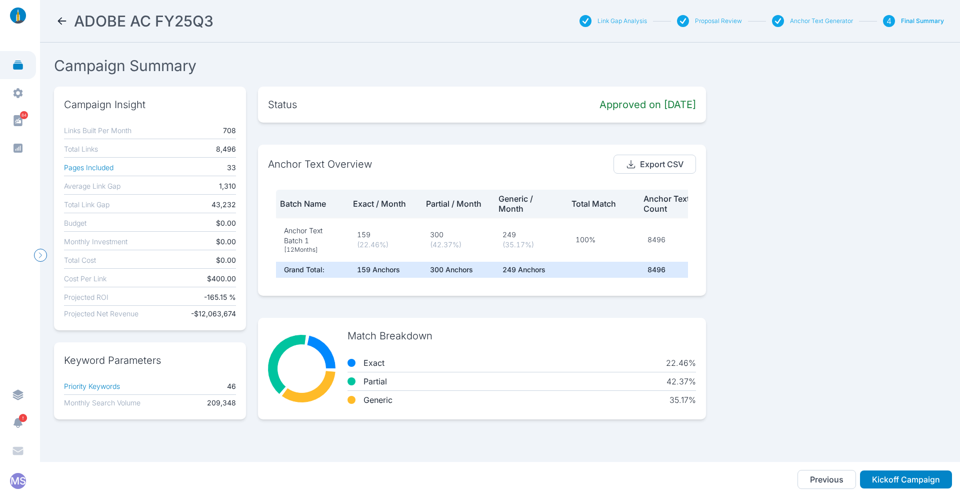 The image size is (960, 497). I want to click on img: linklaunch_small.2ae18699.png, so click(18, 16).